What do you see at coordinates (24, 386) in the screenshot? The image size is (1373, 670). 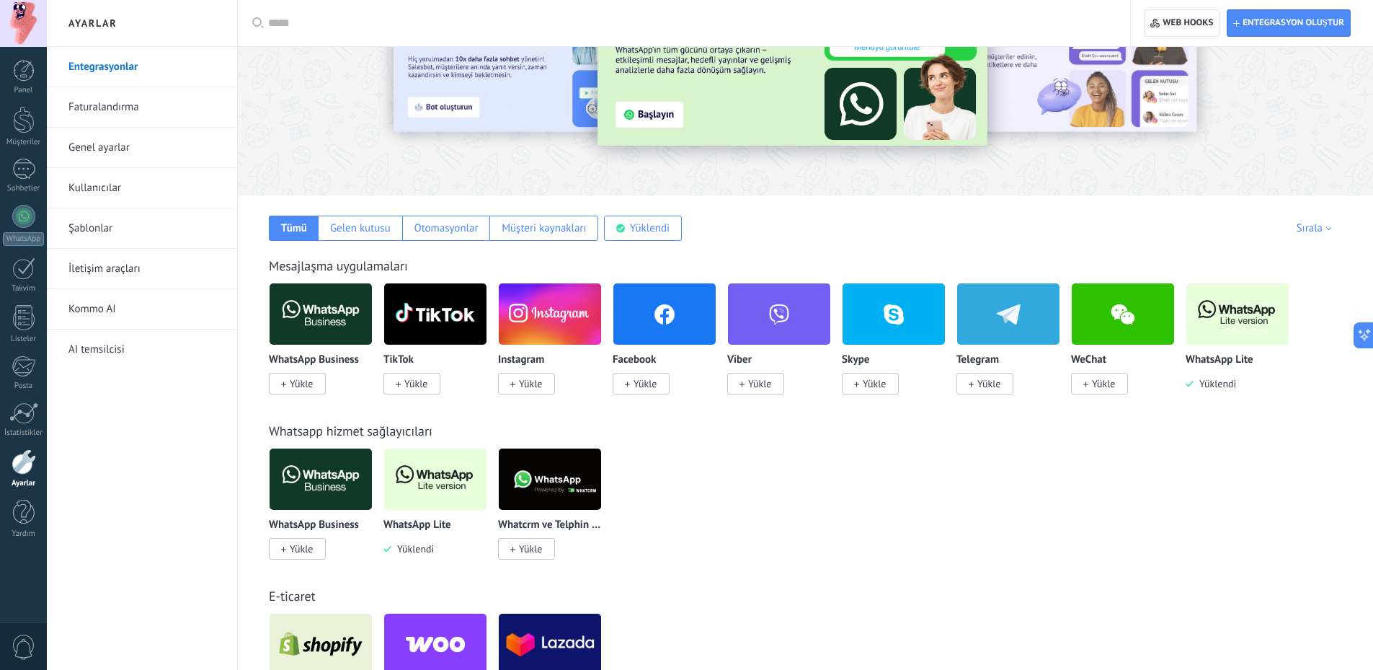 I see `div: Posta` at bounding box center [24, 386].